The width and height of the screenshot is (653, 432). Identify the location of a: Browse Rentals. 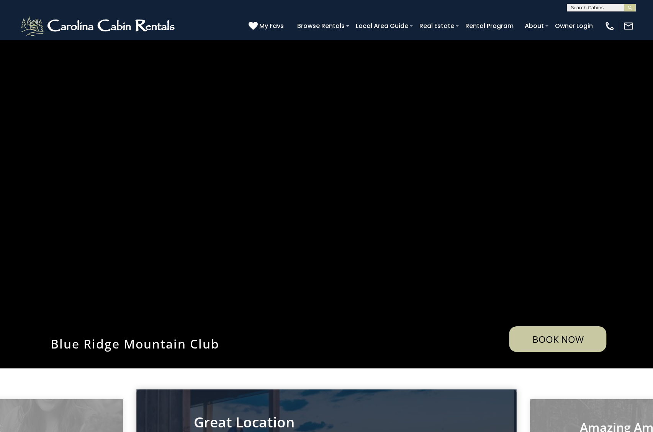
(321, 26).